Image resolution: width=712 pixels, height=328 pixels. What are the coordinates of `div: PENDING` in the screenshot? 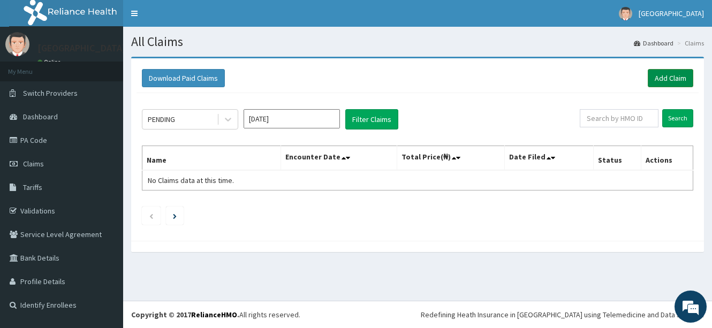 It's located at (161, 119).